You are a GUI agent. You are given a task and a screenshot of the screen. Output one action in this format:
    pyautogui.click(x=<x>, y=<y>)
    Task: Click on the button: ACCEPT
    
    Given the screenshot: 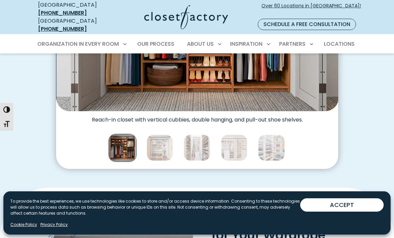 What is the action you would take?
    pyautogui.click(x=342, y=205)
    